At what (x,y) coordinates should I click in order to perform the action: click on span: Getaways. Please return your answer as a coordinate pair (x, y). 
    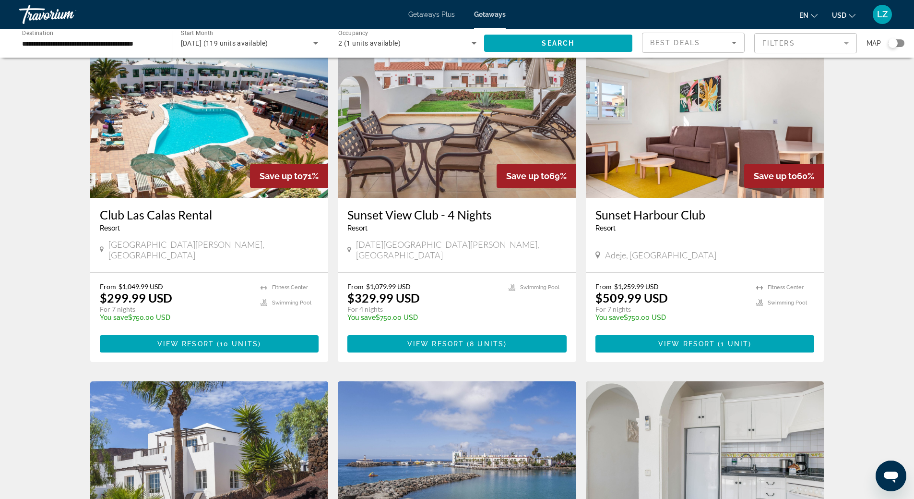
    Looking at the image, I should click on (490, 14).